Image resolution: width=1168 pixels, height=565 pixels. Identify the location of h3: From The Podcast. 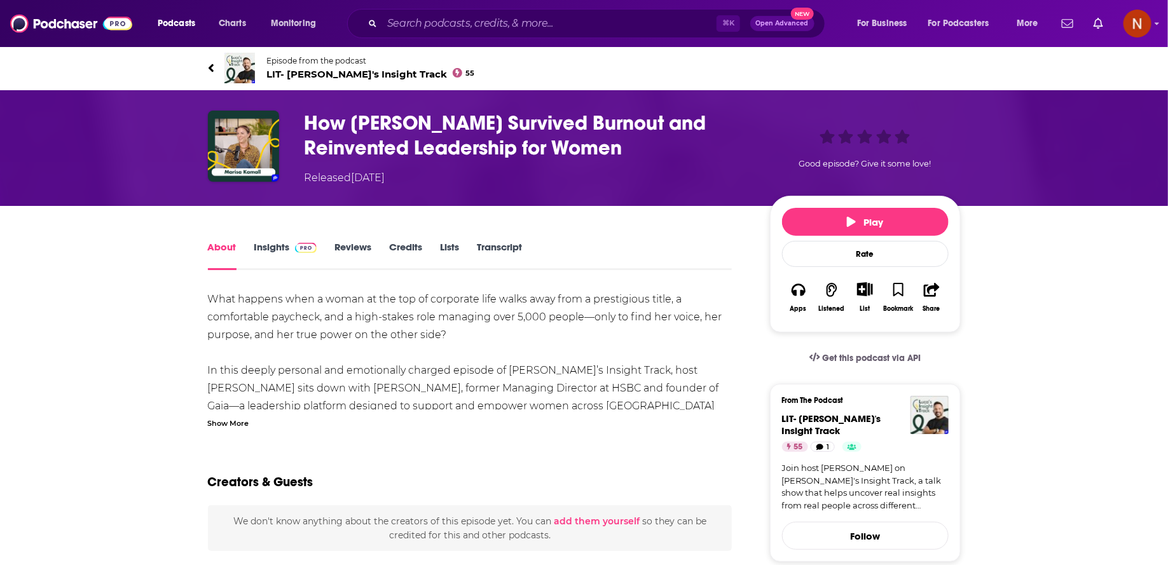
(860, 401).